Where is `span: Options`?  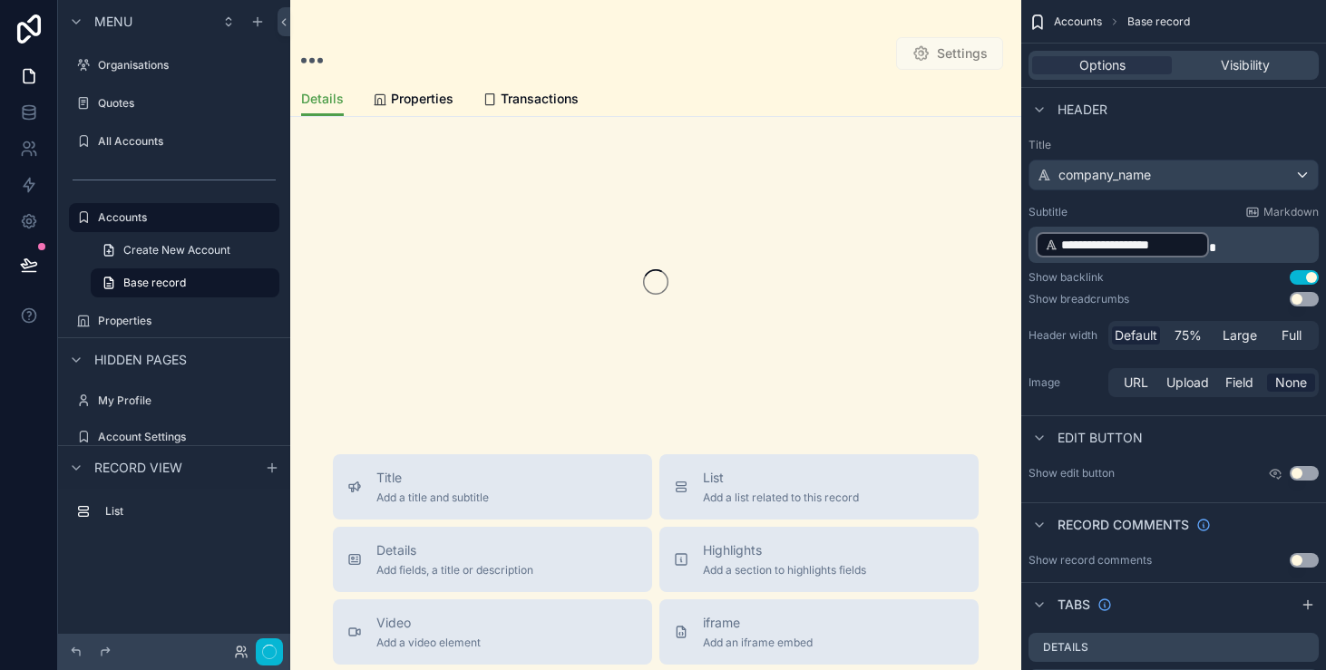 span: Options is located at coordinates (1102, 65).